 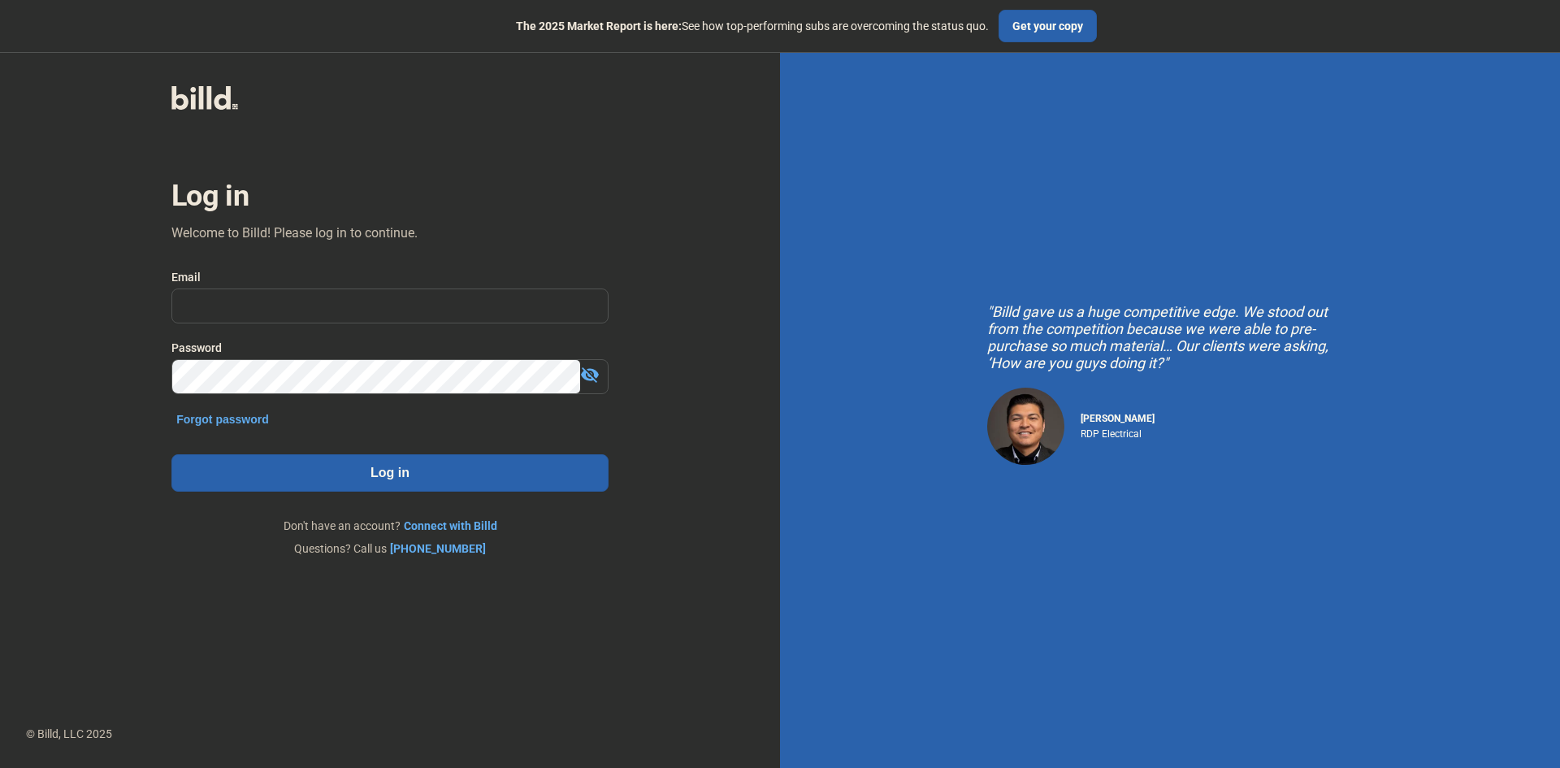 I want to click on div: Email, so click(x=390, y=277).